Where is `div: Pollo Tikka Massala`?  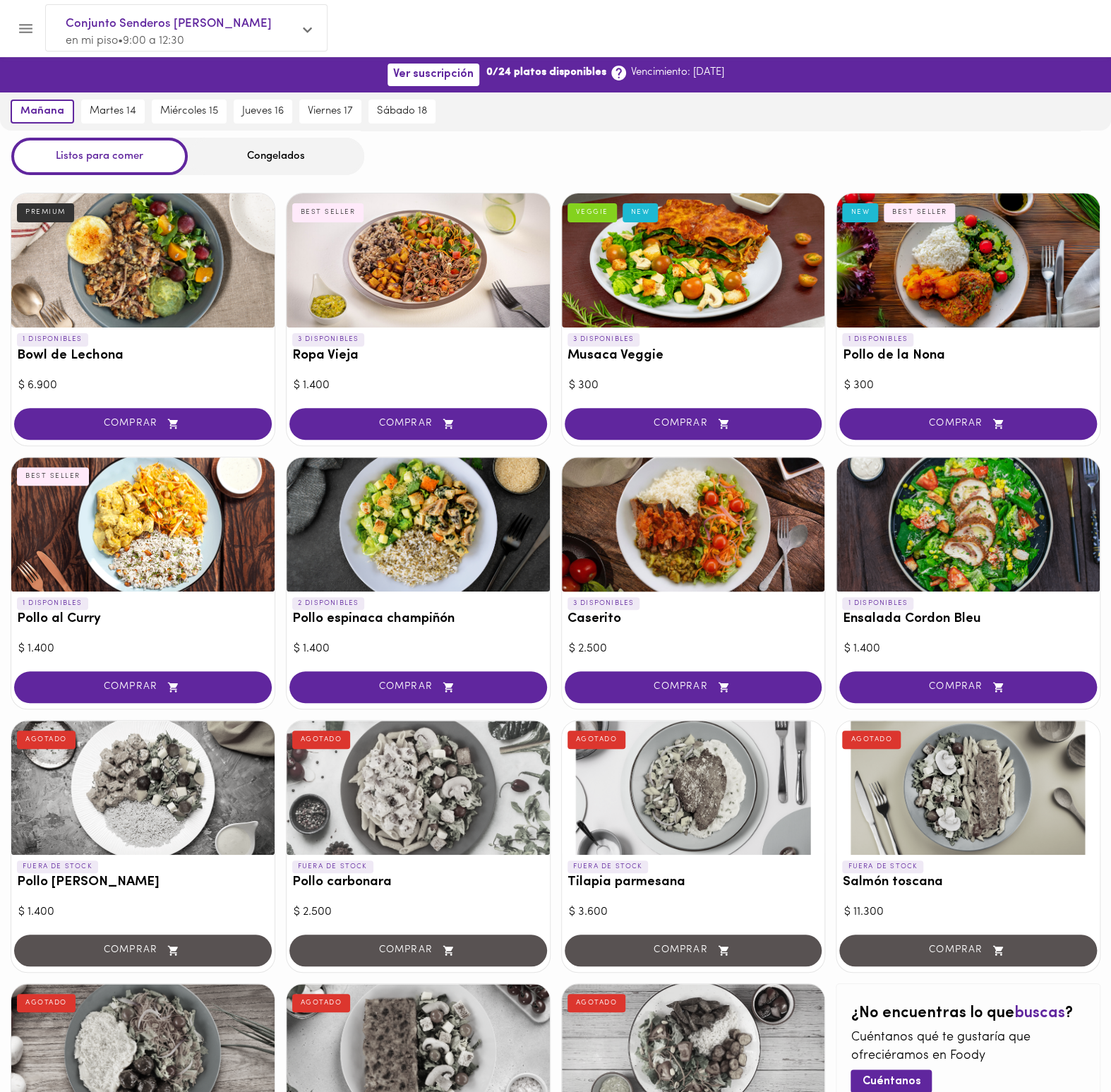
div: Pollo Tikka Massala is located at coordinates (143, 788).